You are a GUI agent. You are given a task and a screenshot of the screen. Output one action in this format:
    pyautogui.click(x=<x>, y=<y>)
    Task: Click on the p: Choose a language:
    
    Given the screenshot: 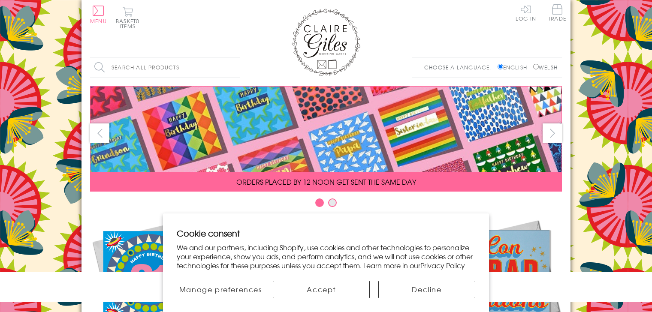 What is the action you would take?
    pyautogui.click(x=460, y=67)
    